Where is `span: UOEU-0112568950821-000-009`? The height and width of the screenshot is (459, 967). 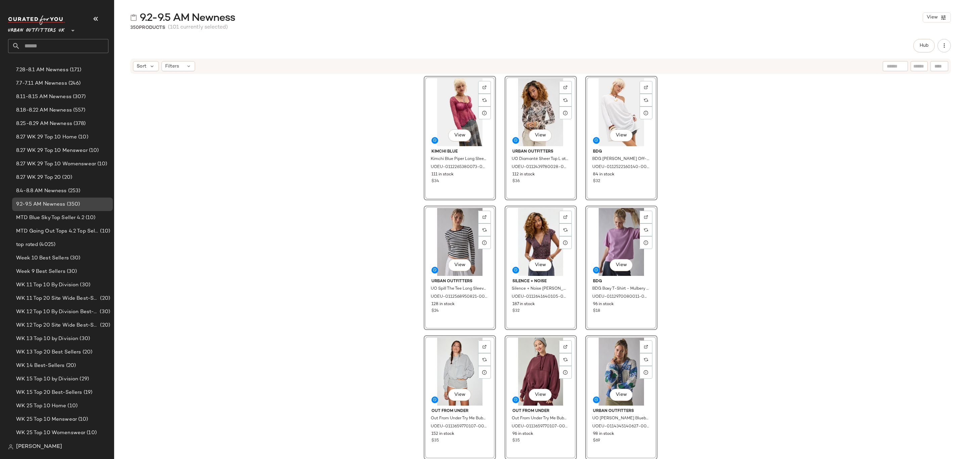
span: UOEU-0112568950821-000-009 is located at coordinates (459, 297).